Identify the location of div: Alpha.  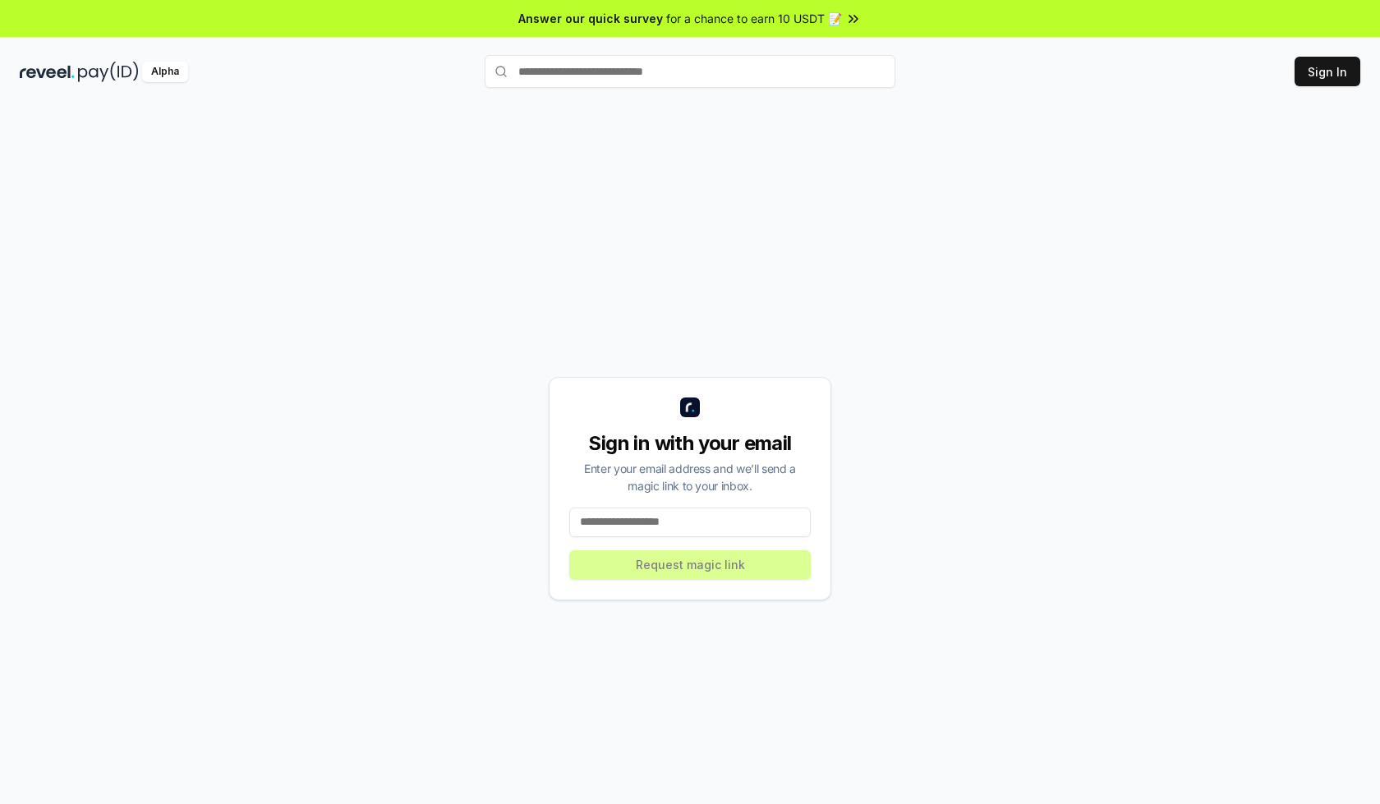
(165, 71).